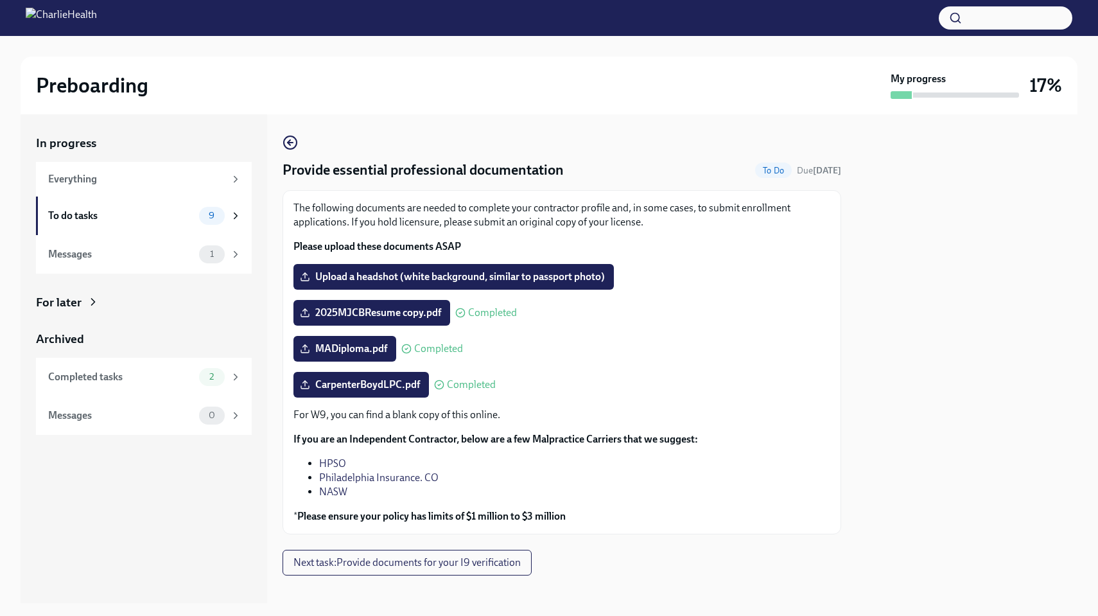  I want to click on strong: Please upload these documents ASAP, so click(377, 246).